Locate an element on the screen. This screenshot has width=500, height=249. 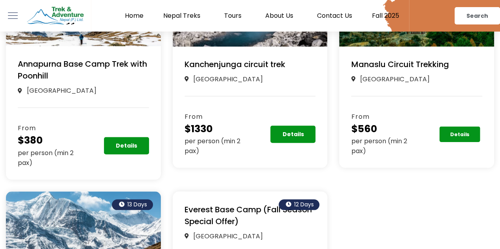
span: 12 Days is located at coordinates (304, 205).